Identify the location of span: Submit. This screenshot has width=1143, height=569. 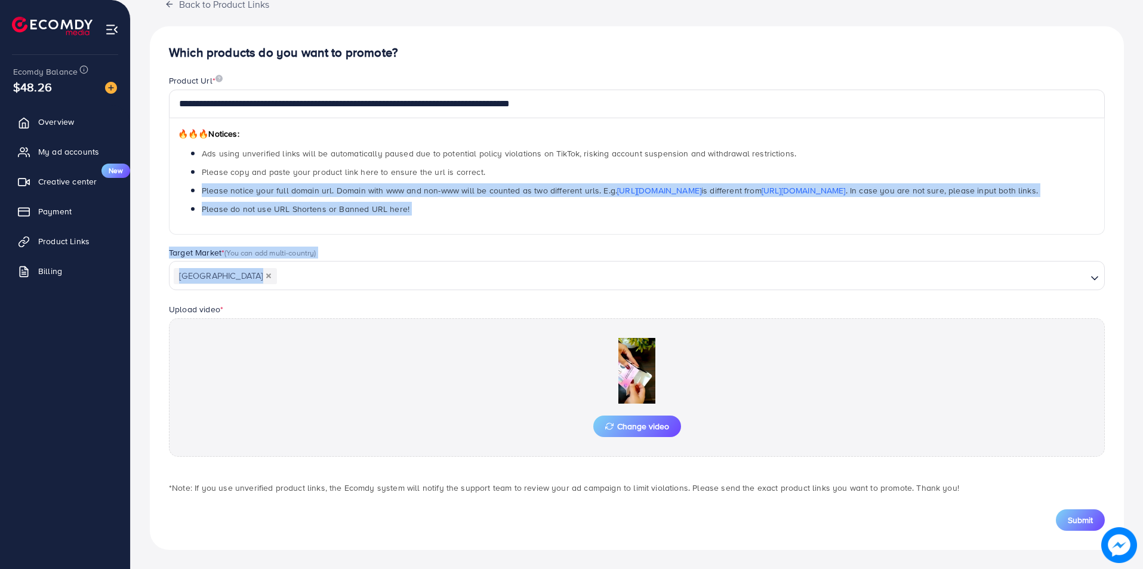
(1081, 520).